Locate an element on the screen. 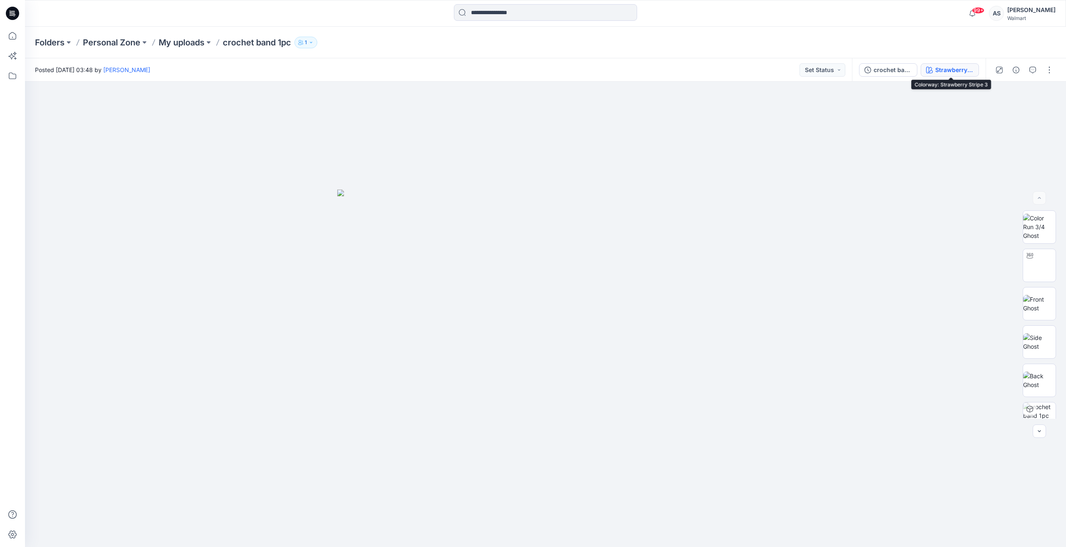  img: Turn Table is located at coordinates (1039, 265).